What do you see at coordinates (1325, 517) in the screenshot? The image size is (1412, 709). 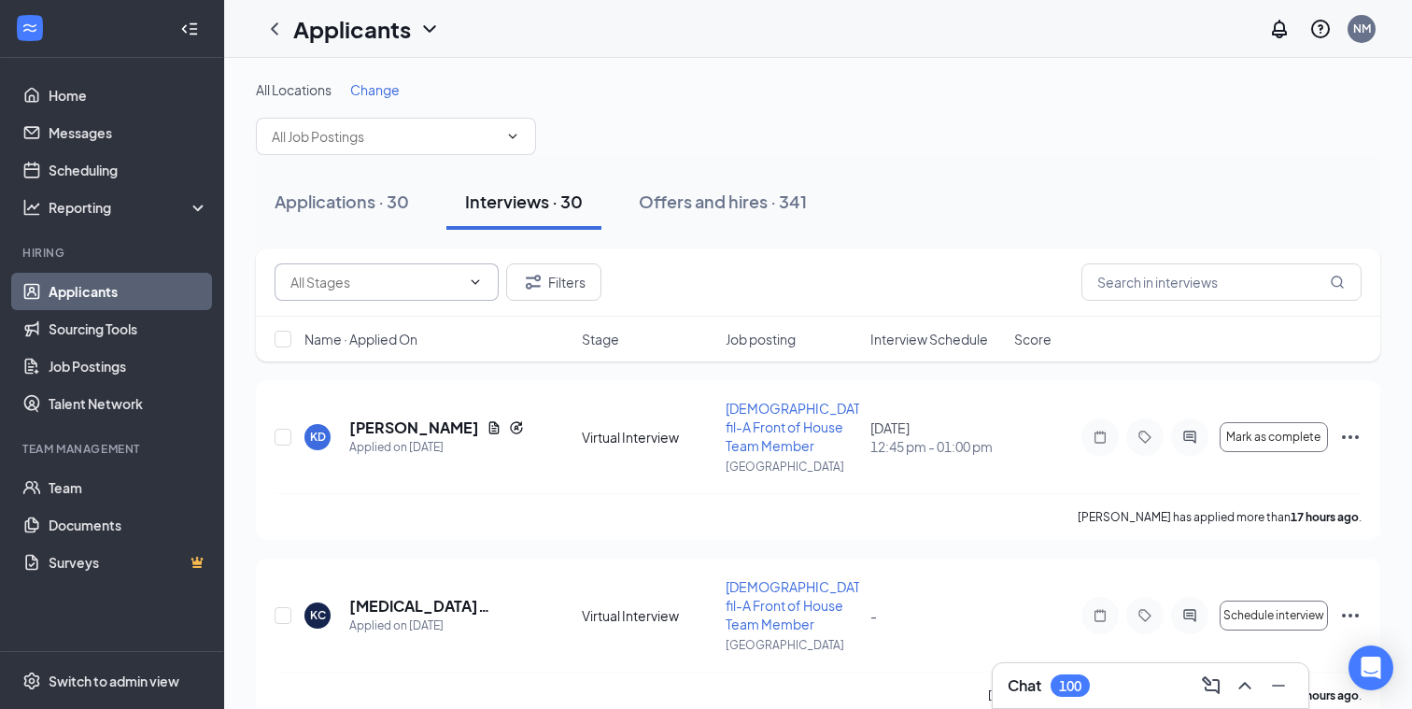 I see `b: 17 hours ago` at bounding box center [1325, 517].